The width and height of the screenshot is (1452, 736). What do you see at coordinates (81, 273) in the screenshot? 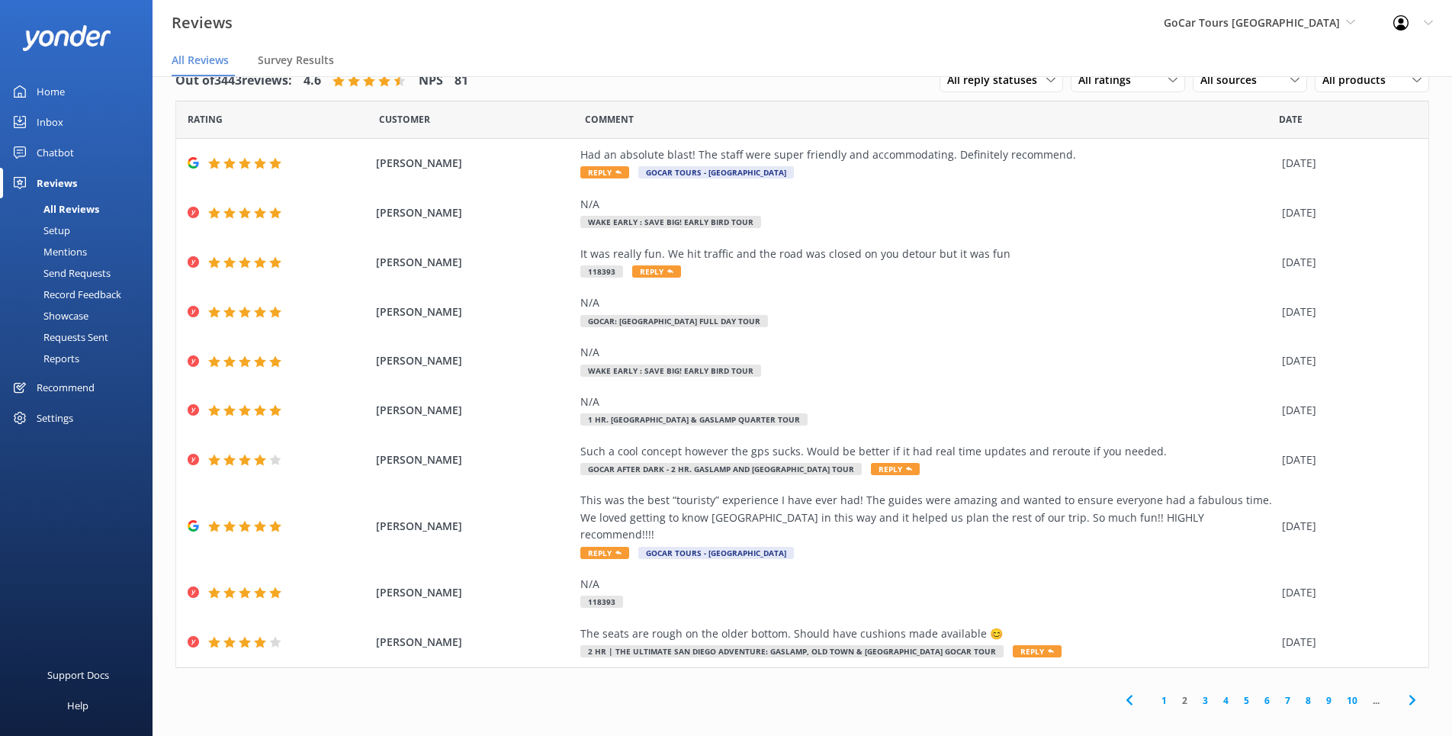
I see `a: Send Requests` at bounding box center [81, 273].